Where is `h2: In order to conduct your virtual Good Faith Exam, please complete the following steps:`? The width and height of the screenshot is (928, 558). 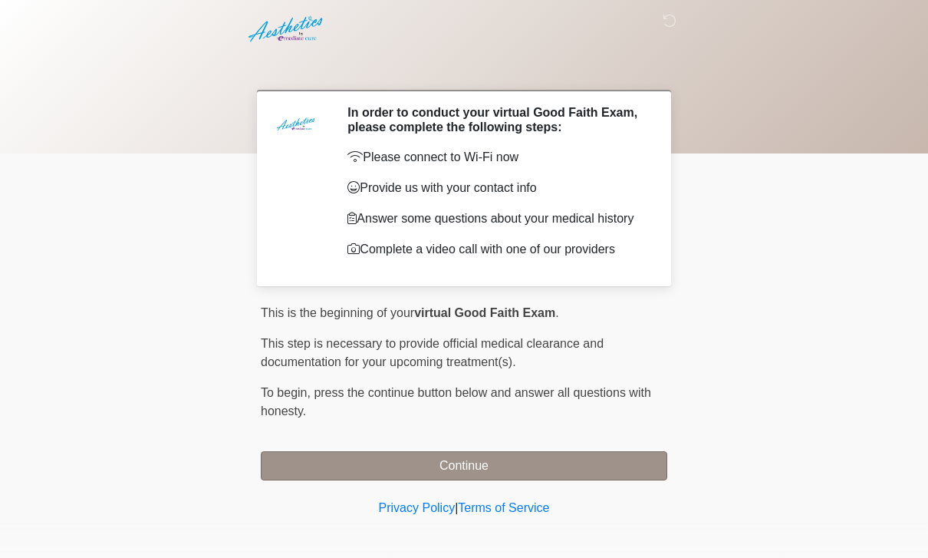 h2: In order to conduct your virtual Good Faith Exam, please complete the following steps: is located at coordinates (496, 120).